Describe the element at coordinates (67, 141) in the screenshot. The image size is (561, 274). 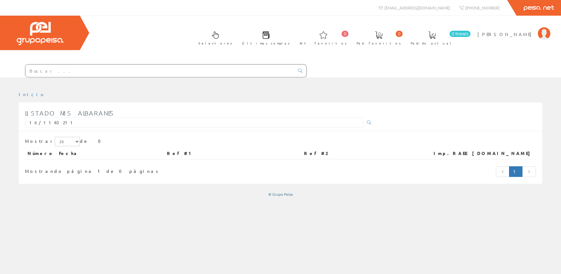
I see `select: Mostrar` at that location.